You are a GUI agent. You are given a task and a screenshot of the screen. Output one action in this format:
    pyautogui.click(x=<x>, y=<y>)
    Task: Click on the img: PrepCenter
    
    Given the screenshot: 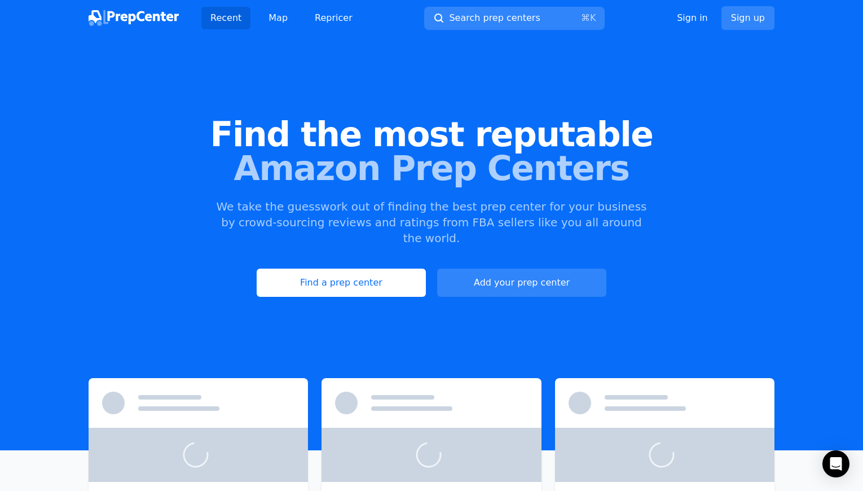 What is the action you would take?
    pyautogui.click(x=134, y=18)
    